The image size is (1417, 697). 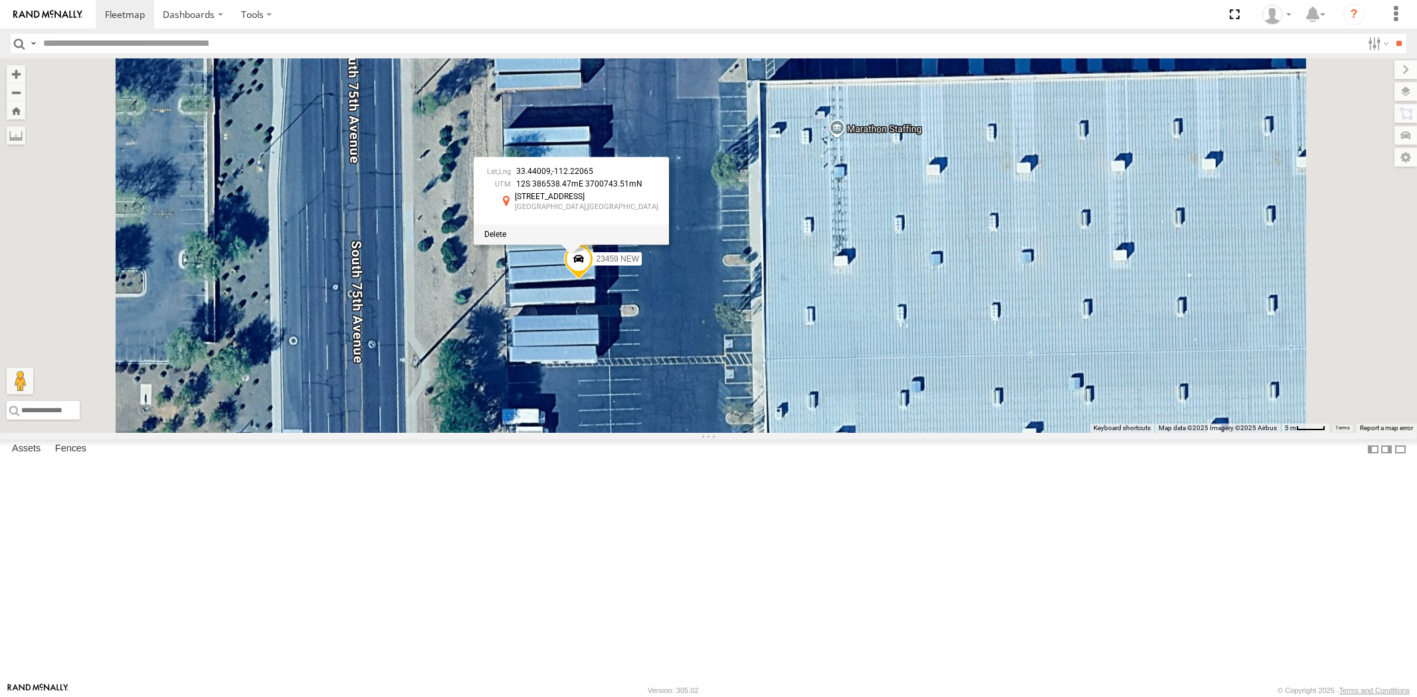 What do you see at coordinates (16, 110) in the screenshot?
I see `button: Zoom Home` at bounding box center [16, 110].